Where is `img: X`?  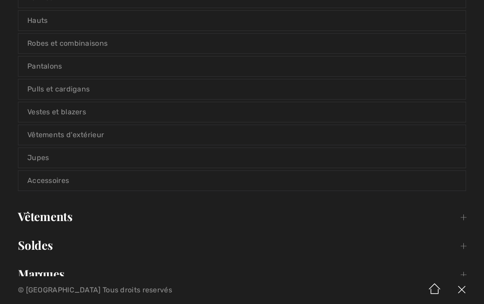 img: X is located at coordinates (462, 290).